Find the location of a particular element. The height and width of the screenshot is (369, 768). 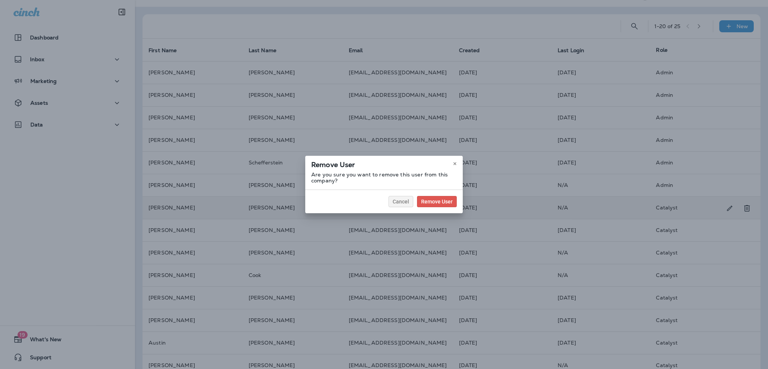

button: Cancel is located at coordinates (401, 201).